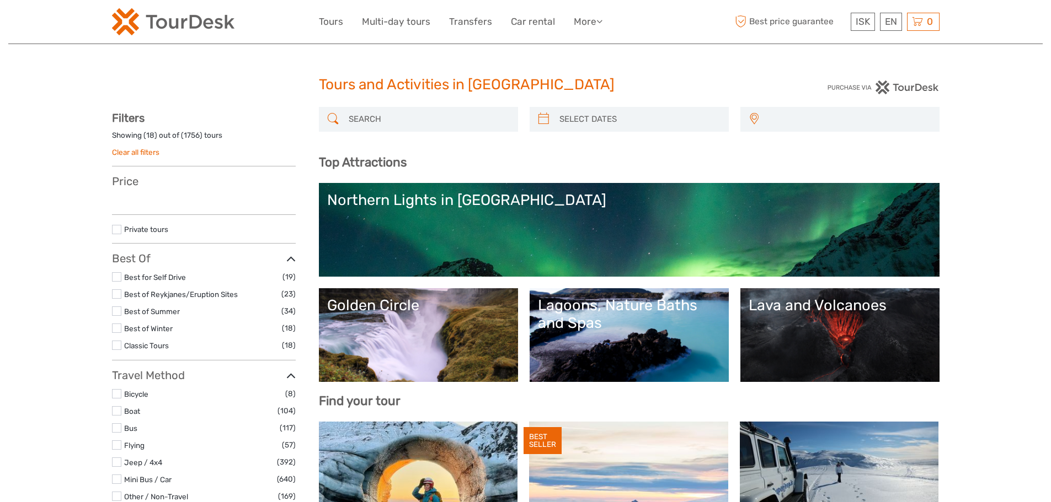 The image size is (1051, 502). Describe the element at coordinates (146, 229) in the screenshot. I see `a: Private tours` at that location.